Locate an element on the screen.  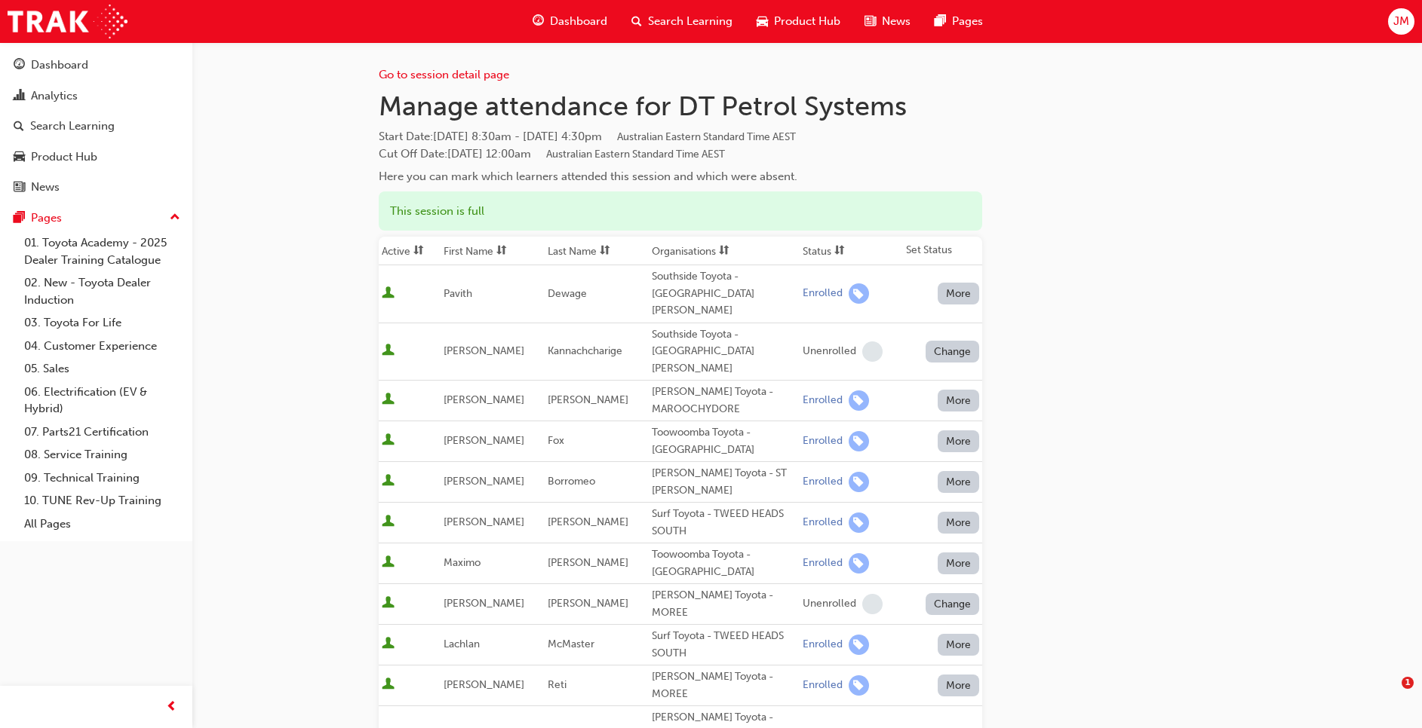
div: Analytics is located at coordinates (54, 96).